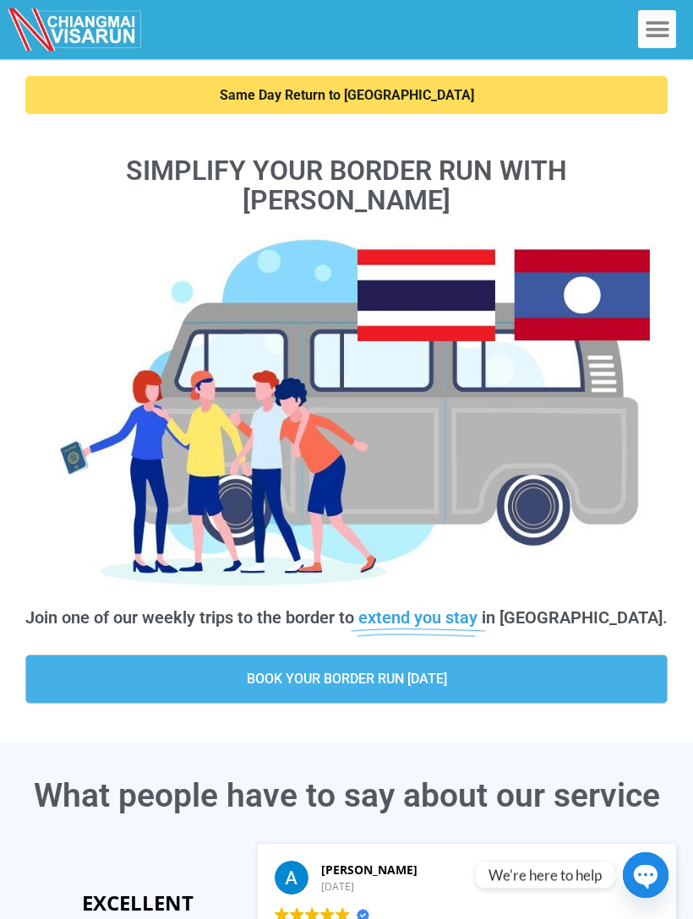  What do you see at coordinates (189, 618) in the screenshot?
I see `span: Join one of our weekly trips to the border to` at bounding box center [189, 618].